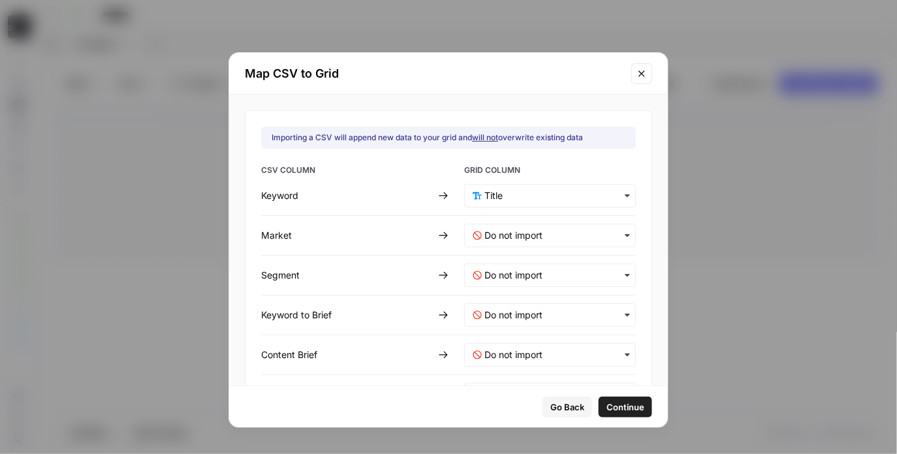 The image size is (897, 454). Describe the element at coordinates (346, 355) in the screenshot. I see `div: Content Brief` at that location.